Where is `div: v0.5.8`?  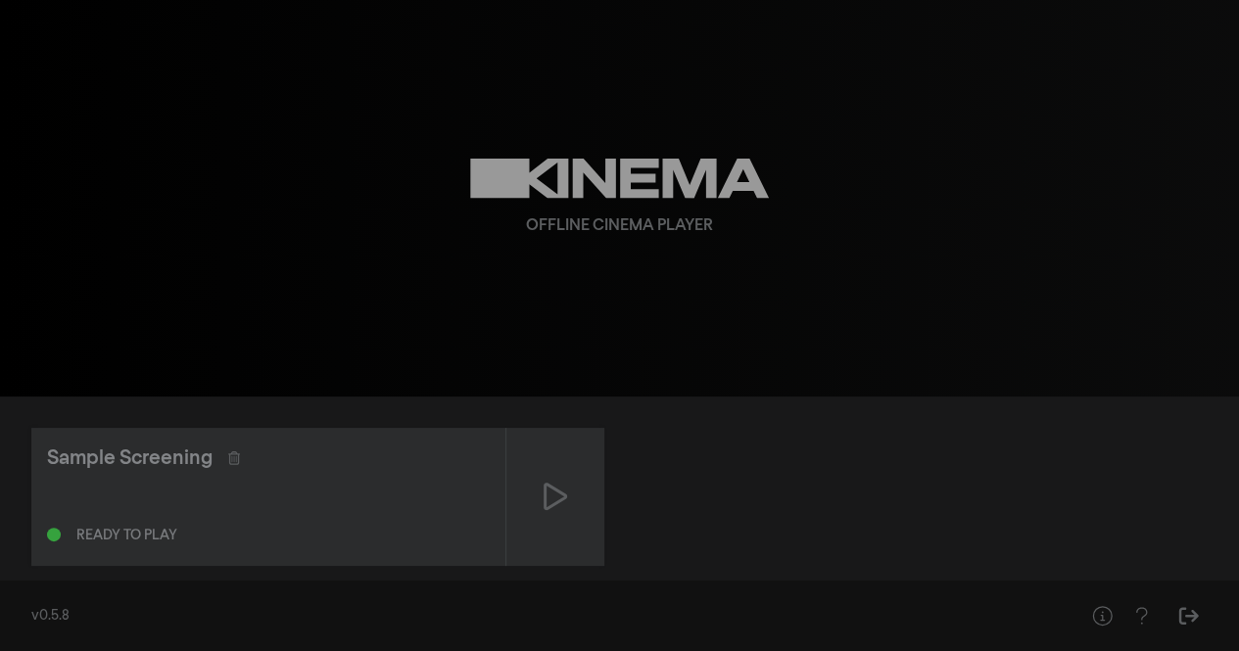
div: v0.5.8 is located at coordinates (537, 616).